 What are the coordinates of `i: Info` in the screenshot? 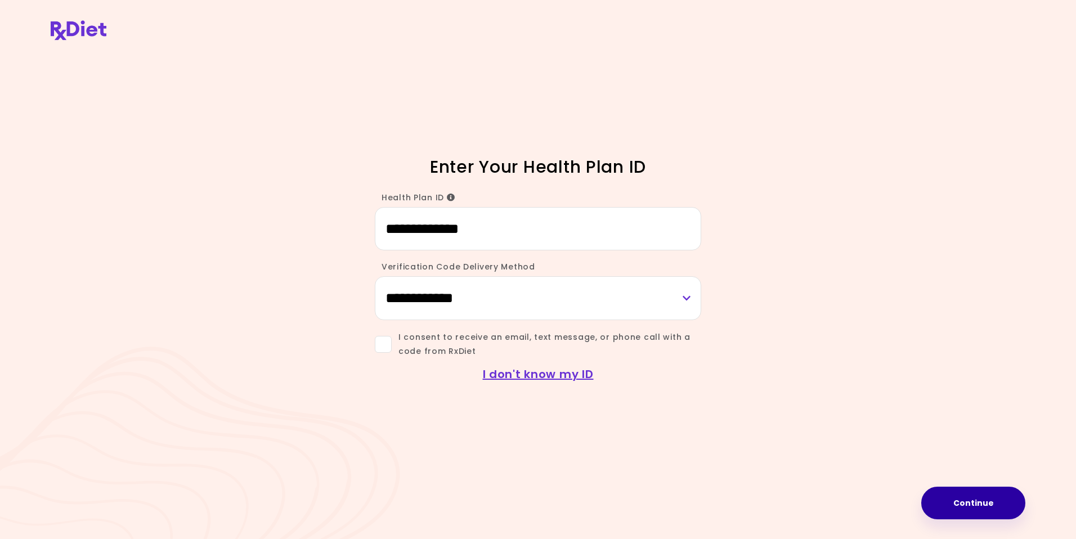 It's located at (451, 198).